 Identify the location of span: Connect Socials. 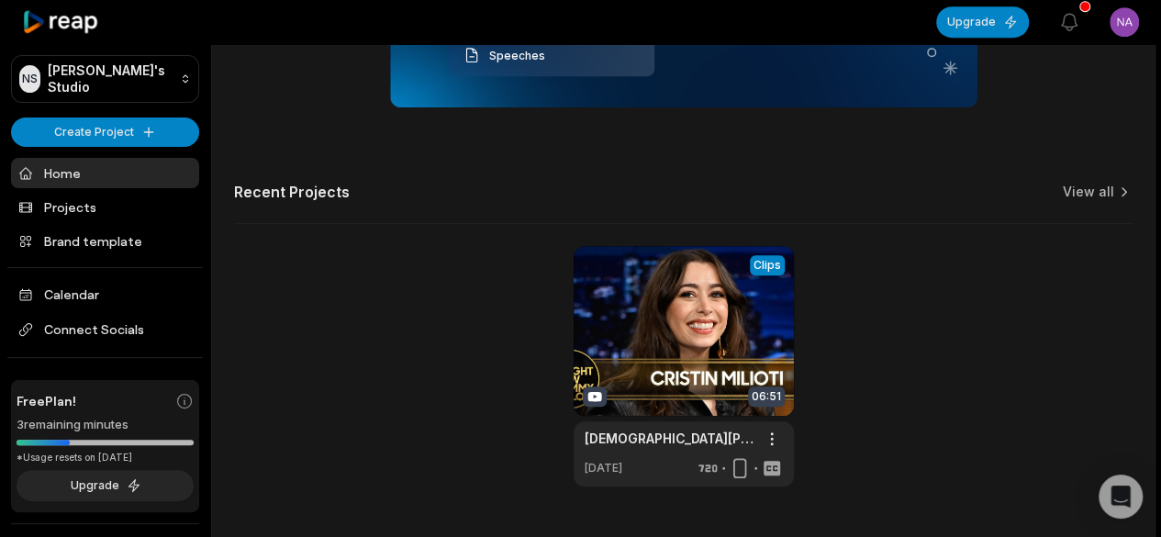
(105, 329).